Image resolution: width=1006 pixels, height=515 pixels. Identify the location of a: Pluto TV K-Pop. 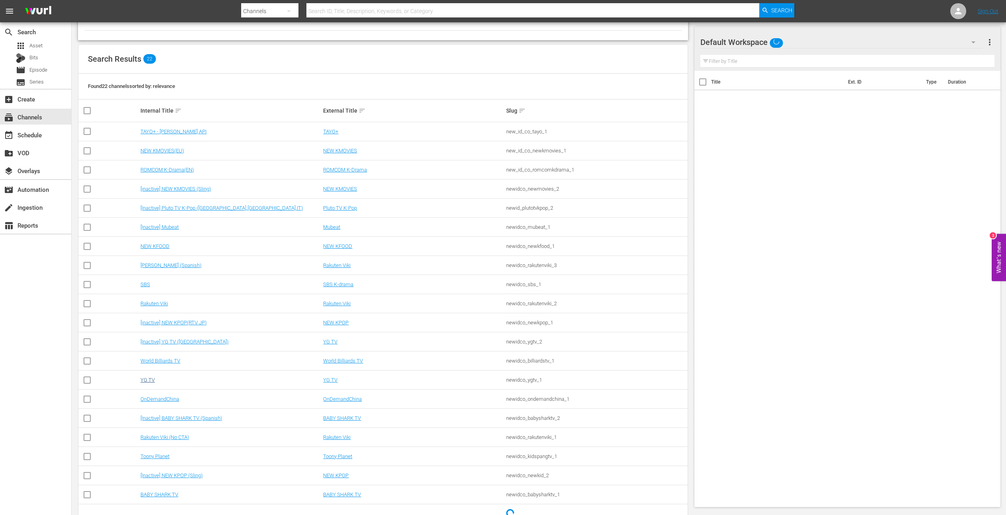
(340, 208).